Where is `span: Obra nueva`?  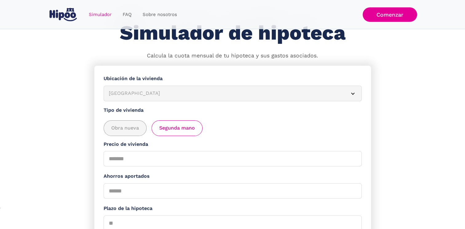 span: Obra nueva is located at coordinates (125, 128).